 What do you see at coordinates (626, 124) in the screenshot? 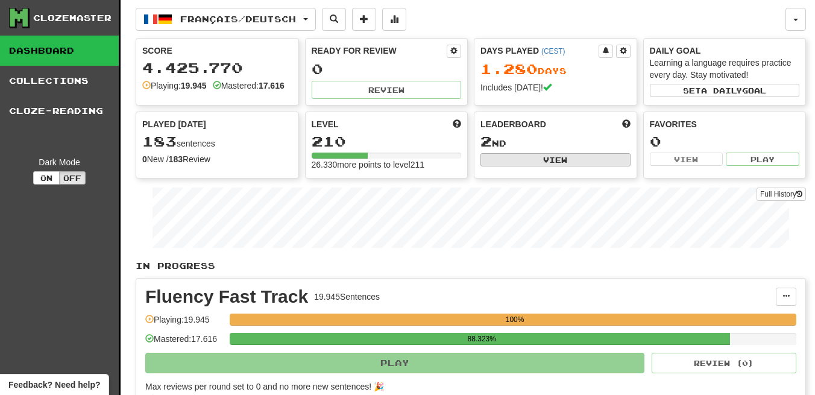
I see `span: This week in points, UTC` at bounding box center [626, 124].